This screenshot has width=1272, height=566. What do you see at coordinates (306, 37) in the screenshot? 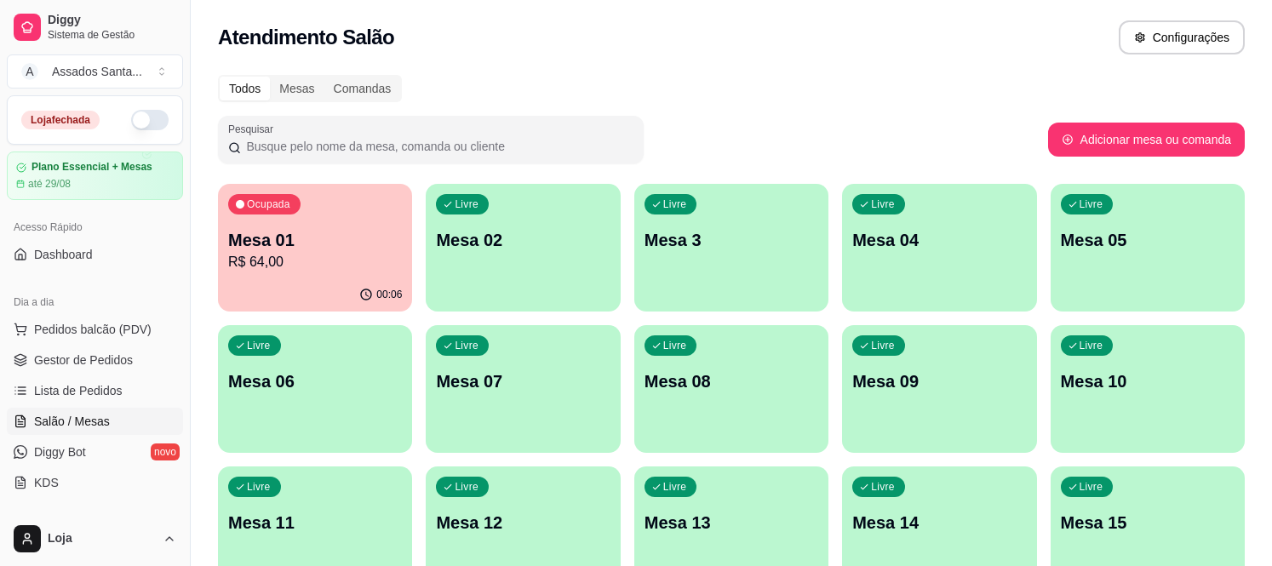
I see `h2: Atendimento Salão` at bounding box center [306, 37].